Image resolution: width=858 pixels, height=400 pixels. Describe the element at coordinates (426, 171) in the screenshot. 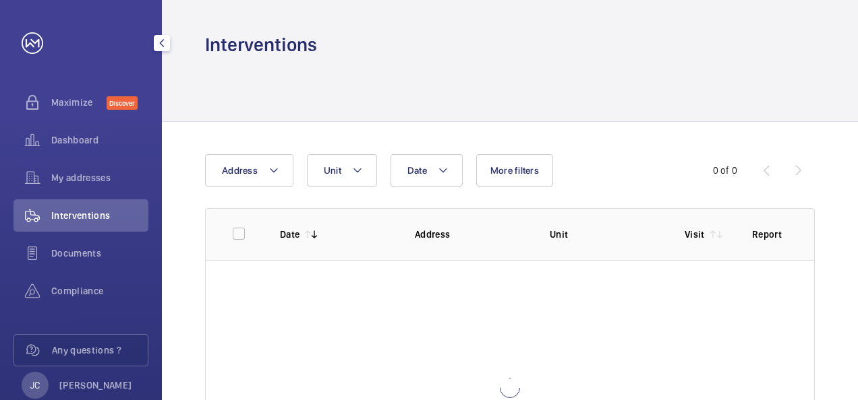

I see `button: Date` at that location.